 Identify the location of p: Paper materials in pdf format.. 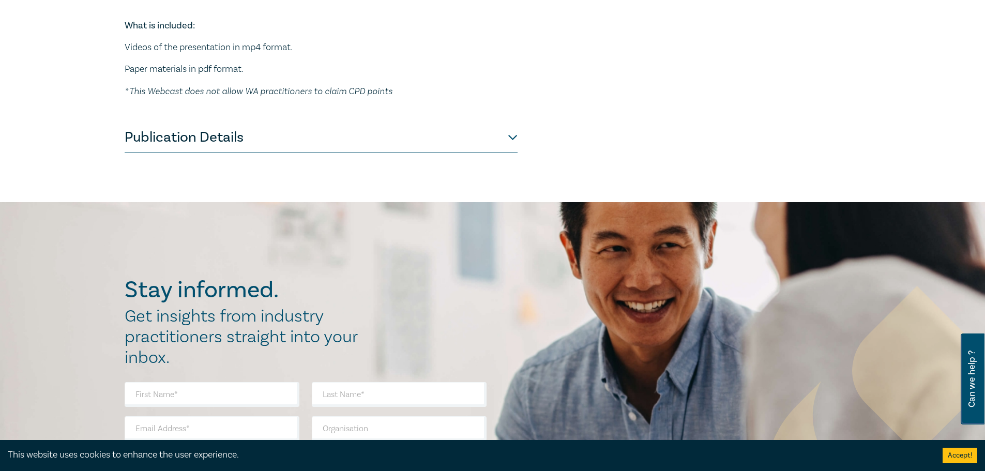
(321, 69).